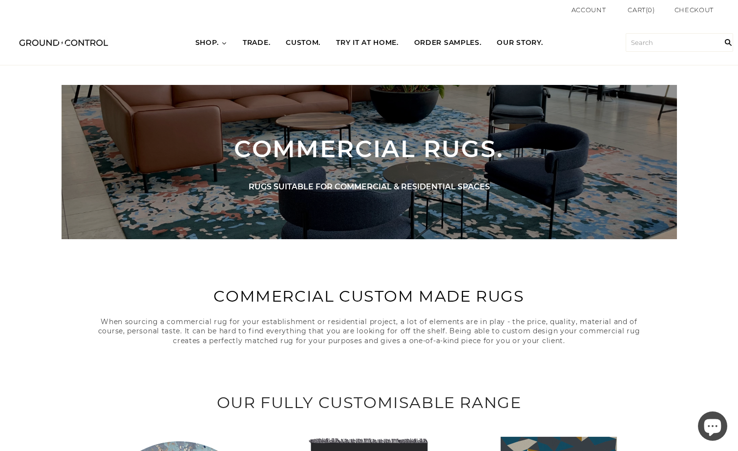  Describe the element at coordinates (369, 187) in the screenshot. I see `span: RUGS SUITABLE FOR COMMERCIAL & RESIDENTIAL SPACES` at that location.